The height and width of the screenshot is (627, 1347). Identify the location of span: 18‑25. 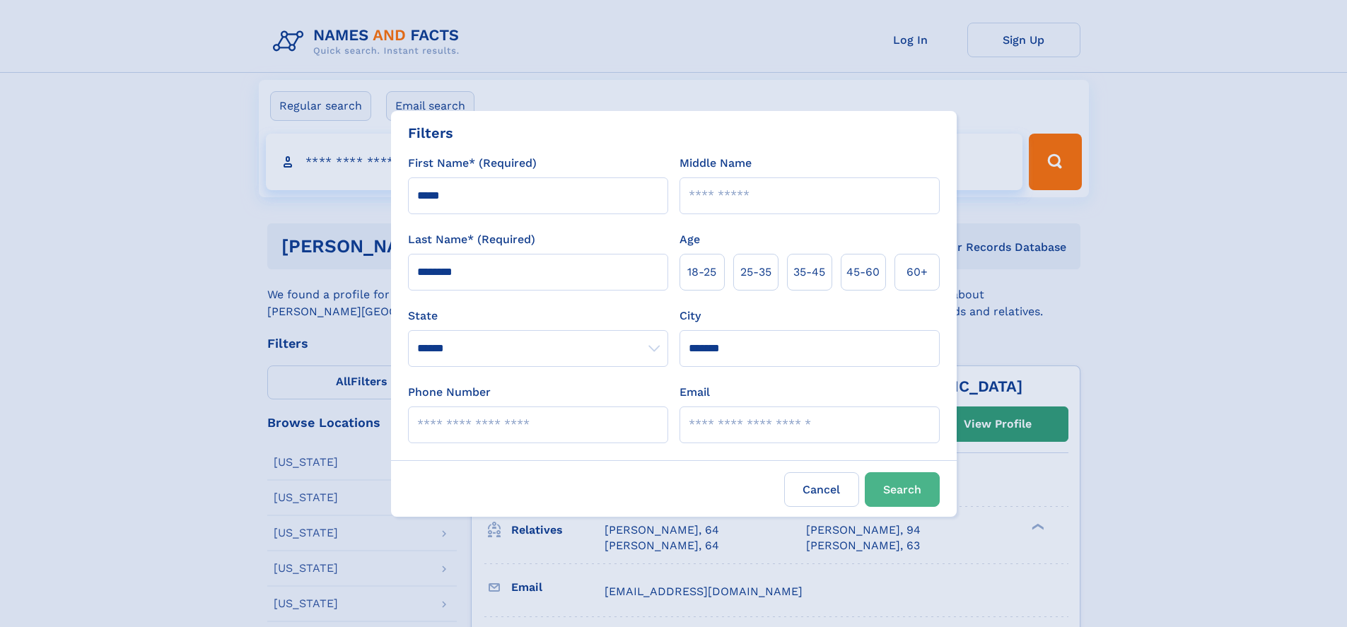
(701, 272).